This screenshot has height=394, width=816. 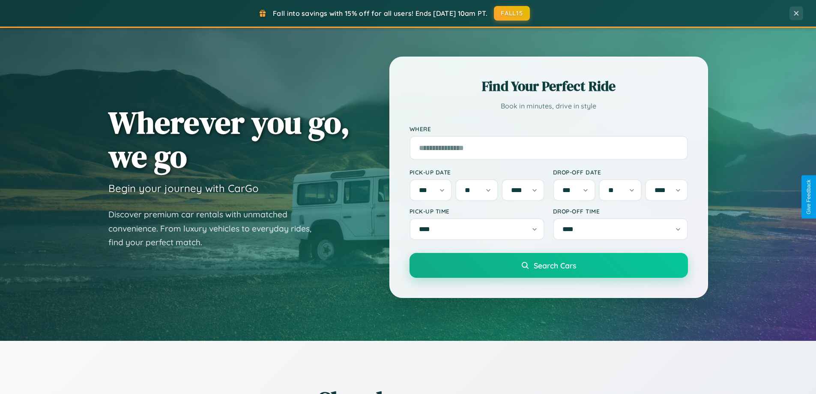 What do you see at coordinates (229, 139) in the screenshot?
I see `h1: Wherever you go, we go` at bounding box center [229, 139].